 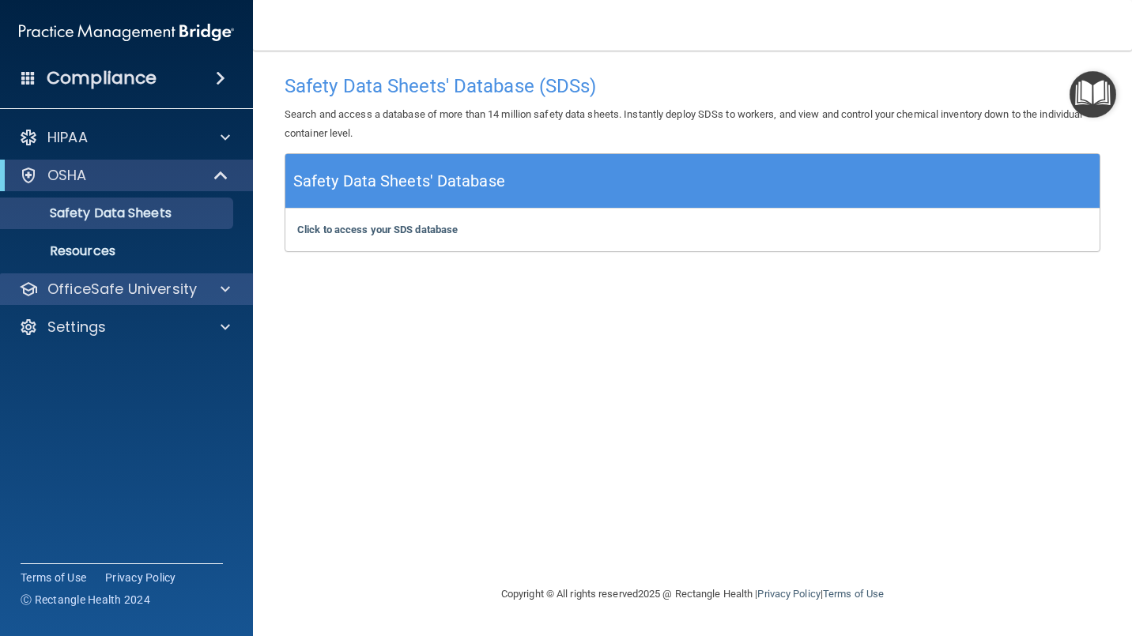 I want to click on p: HIPAA, so click(x=67, y=138).